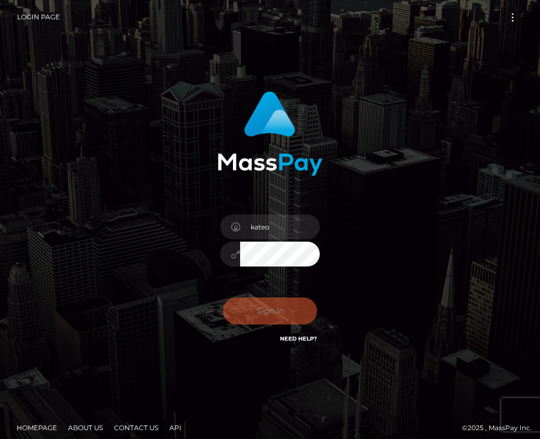 This screenshot has width=540, height=439. What do you see at coordinates (175, 427) in the screenshot?
I see `a: API` at bounding box center [175, 427].